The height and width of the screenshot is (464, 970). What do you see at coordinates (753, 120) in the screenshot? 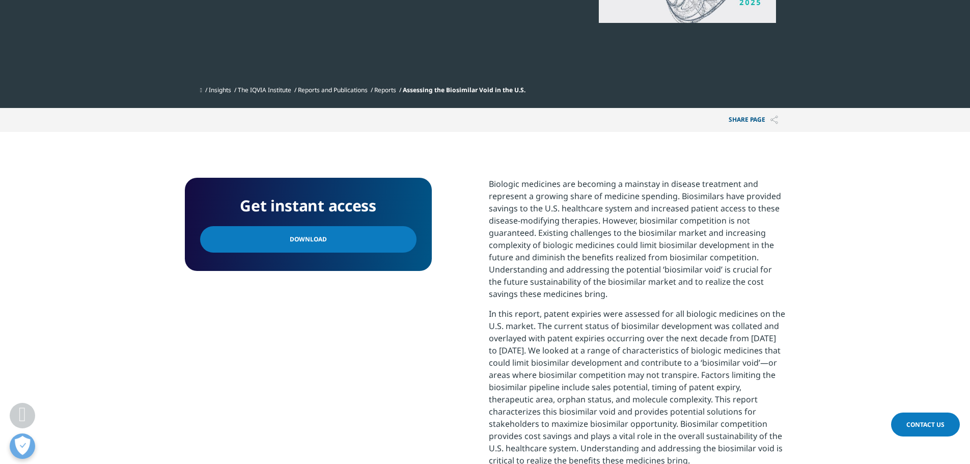
I see `p: Share PAGE` at bounding box center [753, 120].